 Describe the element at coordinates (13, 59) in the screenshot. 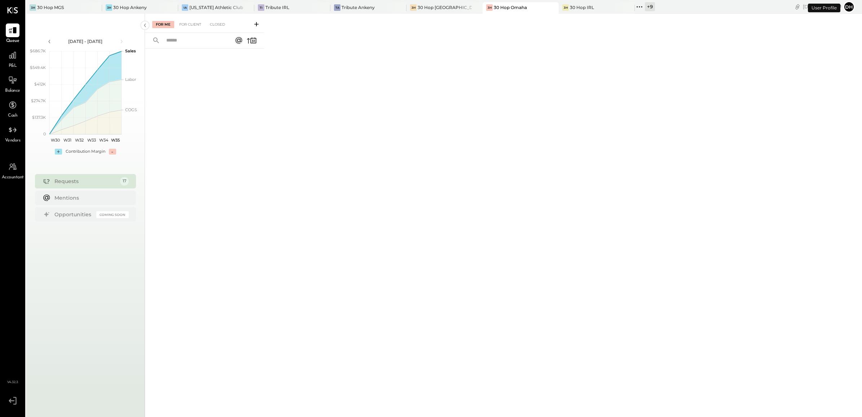

I see `a: P&L` at that location.